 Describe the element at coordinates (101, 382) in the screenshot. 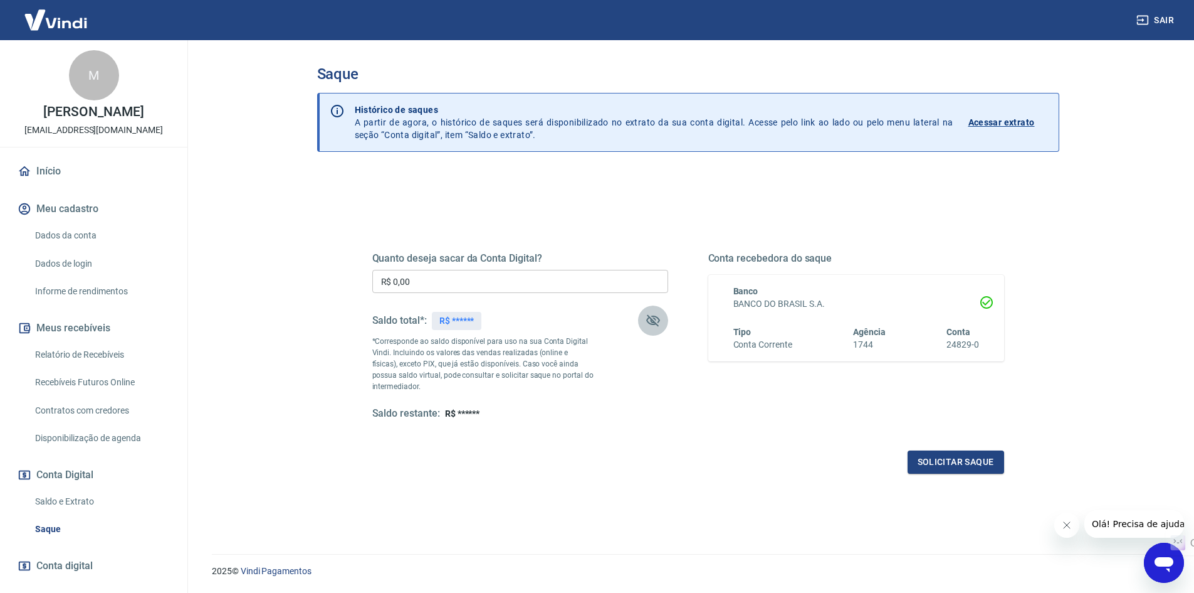

I see `a: Recebíveis Futuros Online` at that location.